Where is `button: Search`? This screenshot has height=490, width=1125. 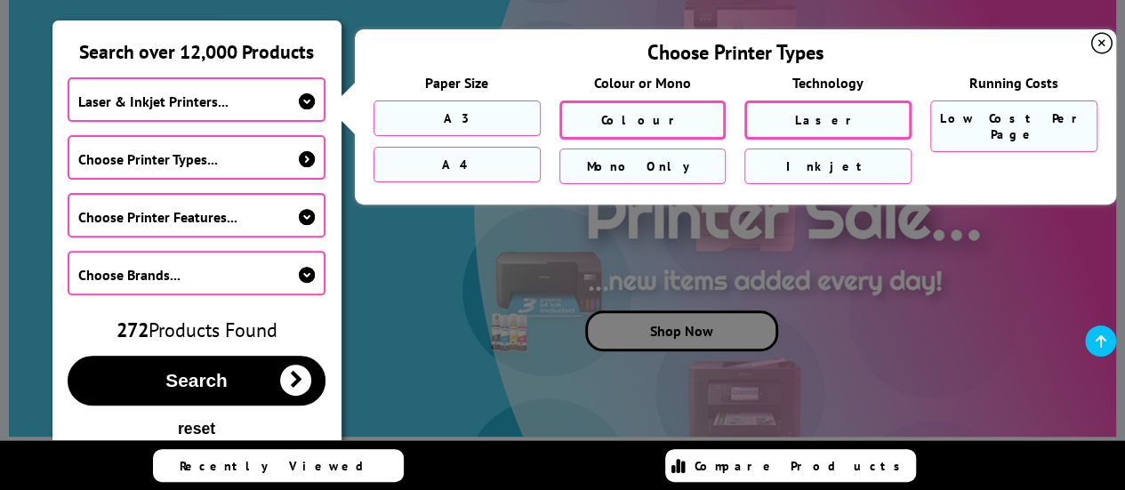 button: Search is located at coordinates (196, 381).